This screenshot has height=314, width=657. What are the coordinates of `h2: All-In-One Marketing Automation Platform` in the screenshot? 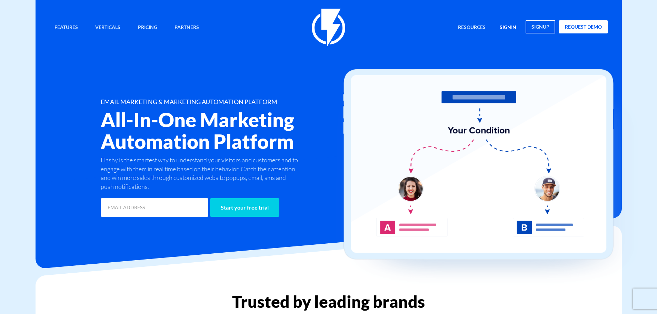 It's located at (235, 131).